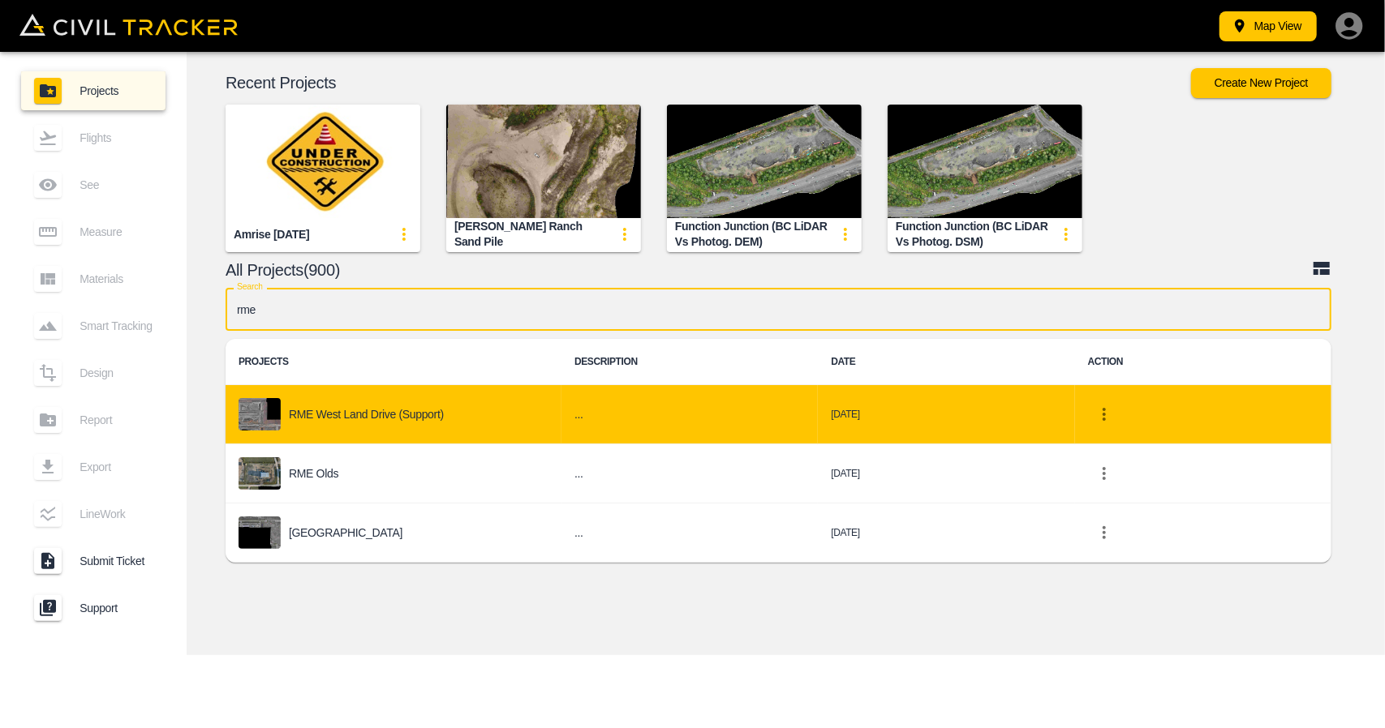 This screenshot has height=728, width=1385. What do you see at coordinates (323, 161) in the screenshot?
I see `img: Amrise Sep 2025` at bounding box center [323, 161].